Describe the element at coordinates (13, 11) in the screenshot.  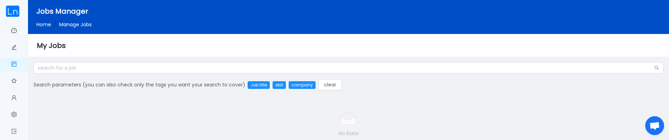
I see `img: cropped.59e8b842.png` at that location.